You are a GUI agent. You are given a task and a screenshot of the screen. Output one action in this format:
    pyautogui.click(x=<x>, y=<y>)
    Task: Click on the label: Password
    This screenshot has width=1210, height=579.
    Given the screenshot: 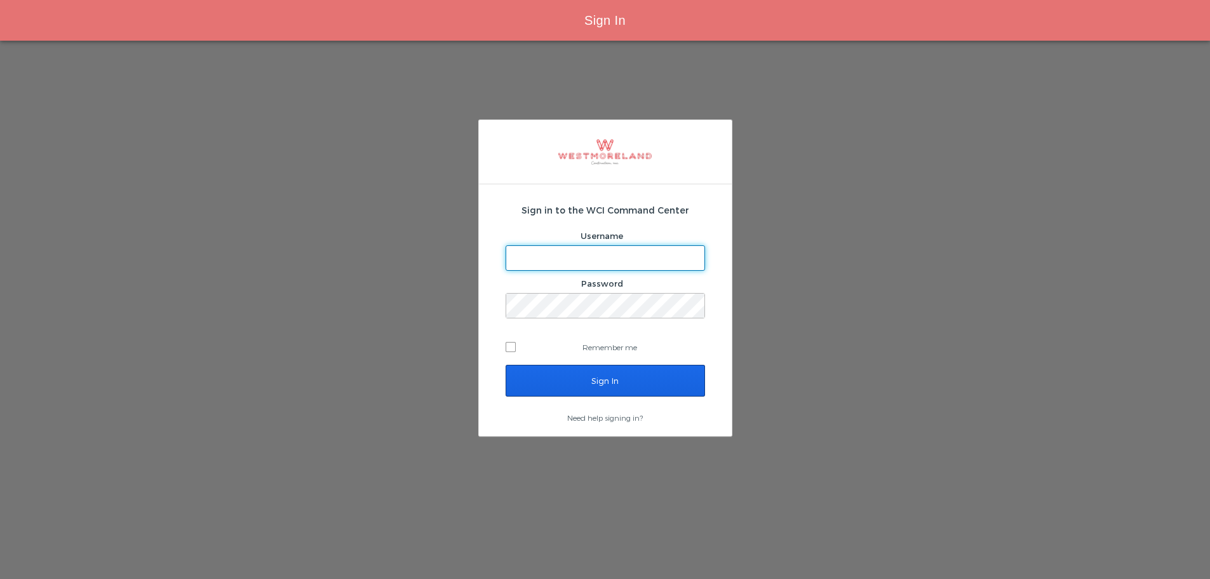 What is the action you would take?
    pyautogui.click(x=602, y=283)
    